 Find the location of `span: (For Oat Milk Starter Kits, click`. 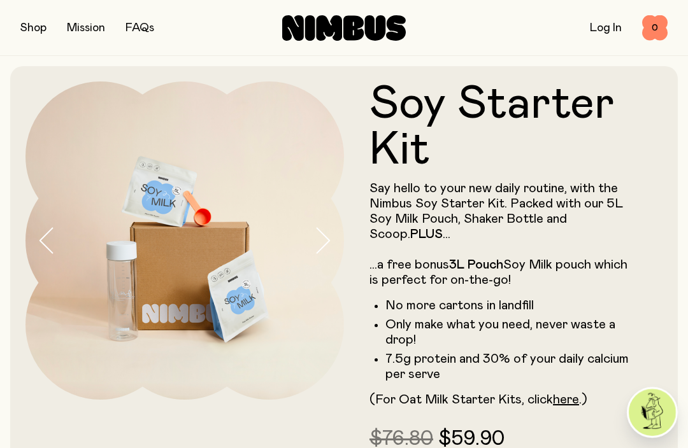

span: (For Oat Milk Starter Kits, click is located at coordinates (461, 400).